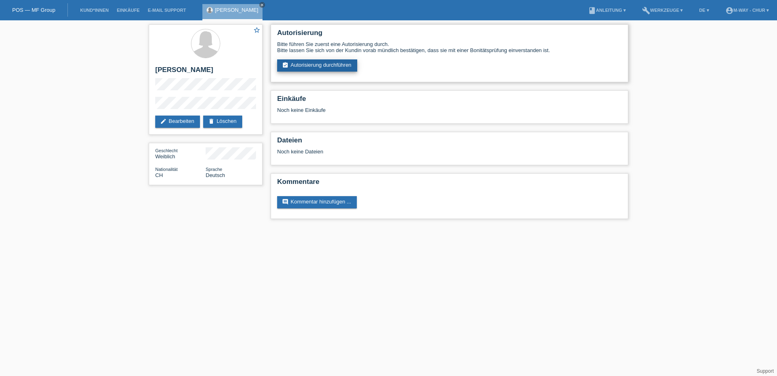  Describe the element at coordinates (215, 175) in the screenshot. I see `span: Deutsch` at that location.